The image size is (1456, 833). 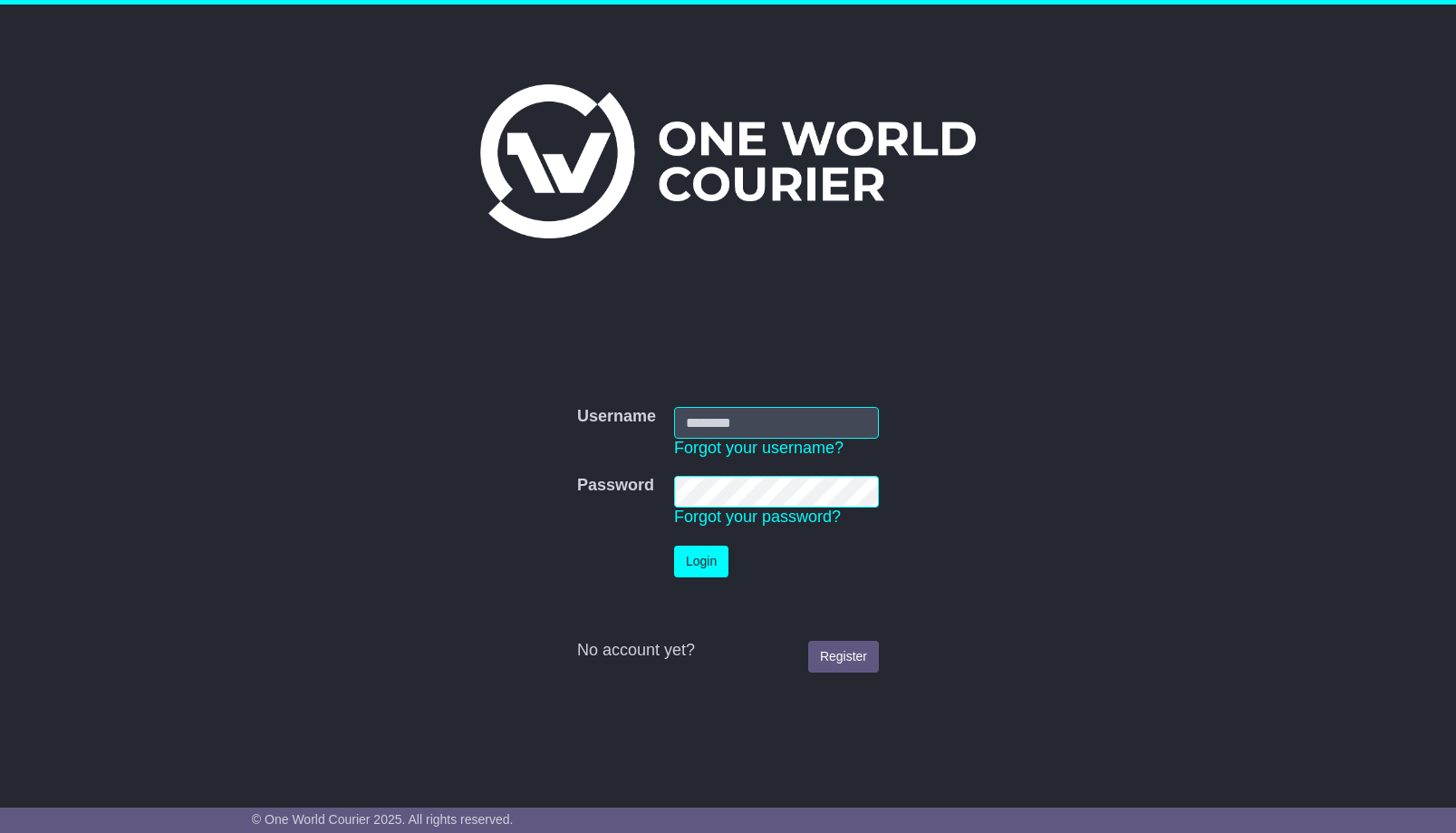 What do you see at coordinates (615, 486) in the screenshot?
I see `label: Password` at bounding box center [615, 486].